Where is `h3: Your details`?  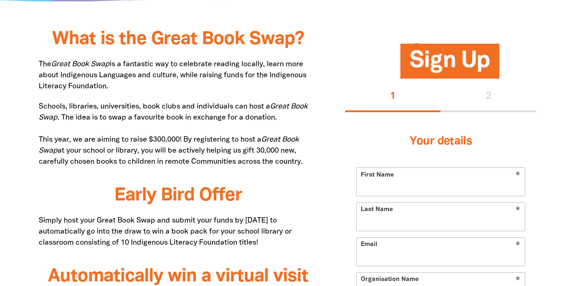
h3: Your details is located at coordinates (440, 142).